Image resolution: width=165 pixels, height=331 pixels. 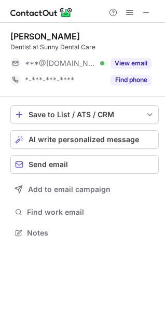 I want to click on button: Send email, so click(x=85, y=165).